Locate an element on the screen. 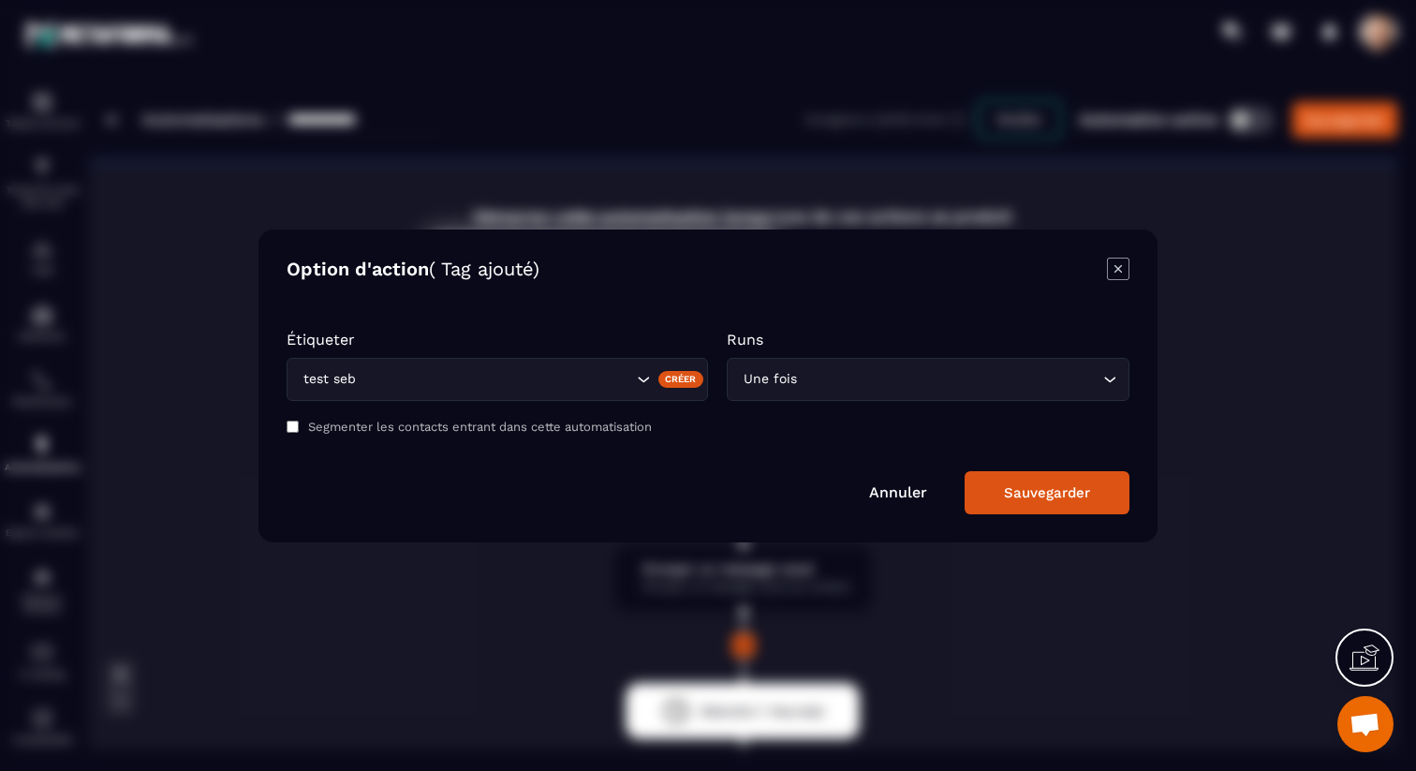 This screenshot has width=1416, height=771. h4: Option d'action is located at coordinates (413, 271).